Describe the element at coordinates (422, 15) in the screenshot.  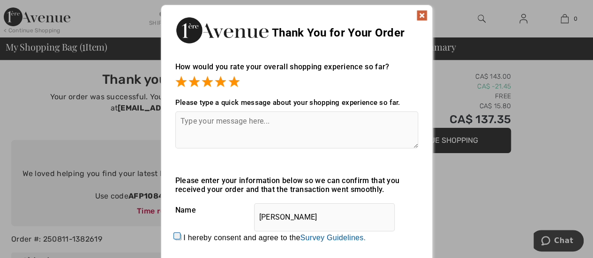
I see `img: x` at that location.